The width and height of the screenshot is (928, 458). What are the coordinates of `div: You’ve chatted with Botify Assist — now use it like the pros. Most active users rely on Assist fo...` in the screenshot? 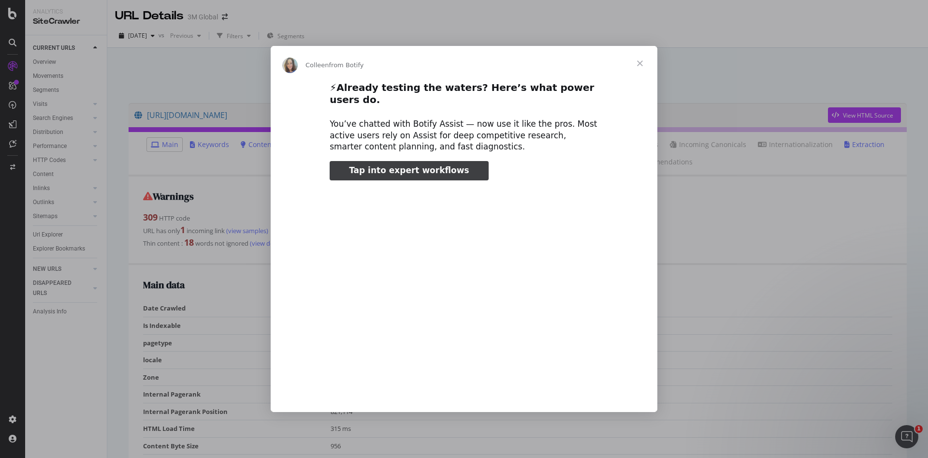 It's located at (464, 135).